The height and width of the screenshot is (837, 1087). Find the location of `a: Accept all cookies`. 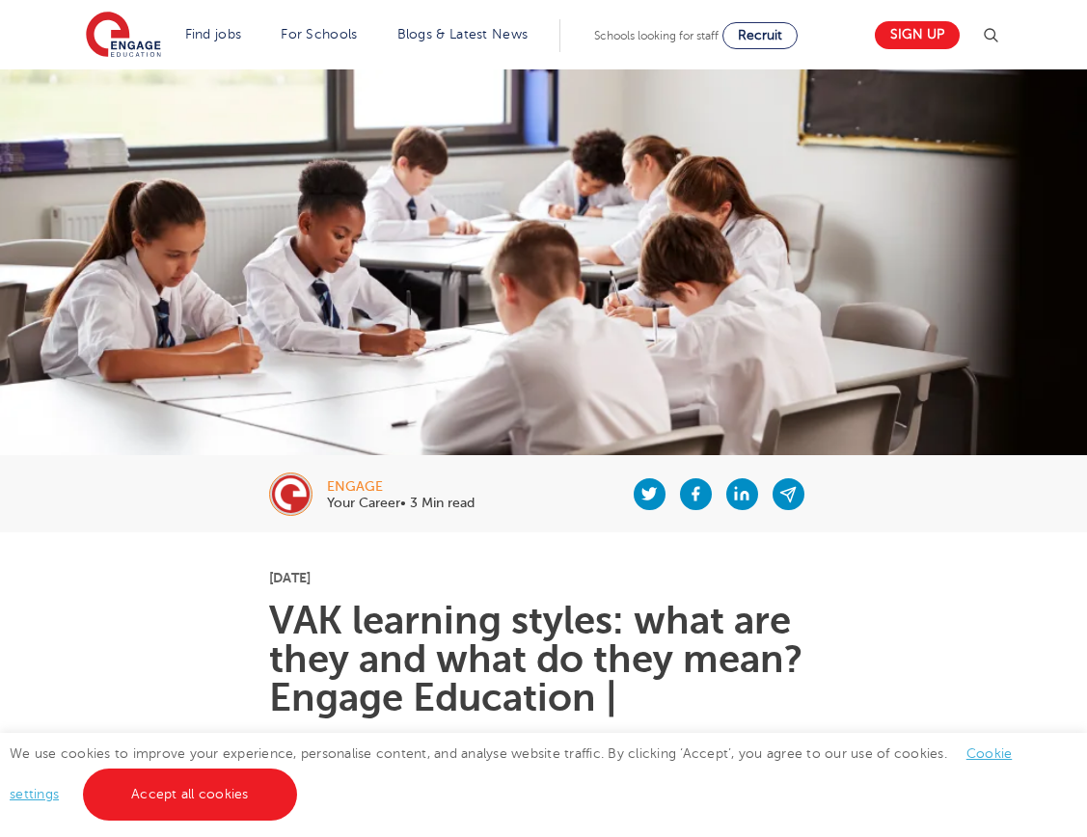

a: Accept all cookies is located at coordinates (190, 795).